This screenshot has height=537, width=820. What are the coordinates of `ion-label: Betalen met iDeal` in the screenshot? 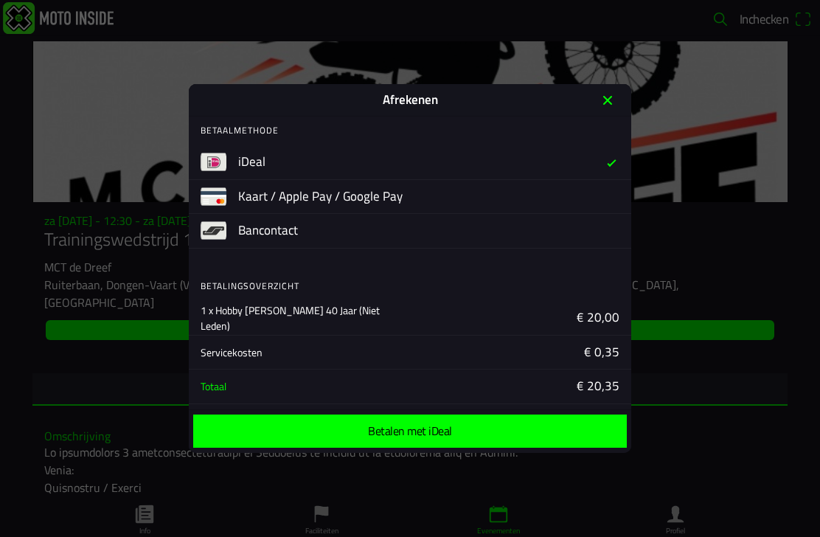 It's located at (410, 431).